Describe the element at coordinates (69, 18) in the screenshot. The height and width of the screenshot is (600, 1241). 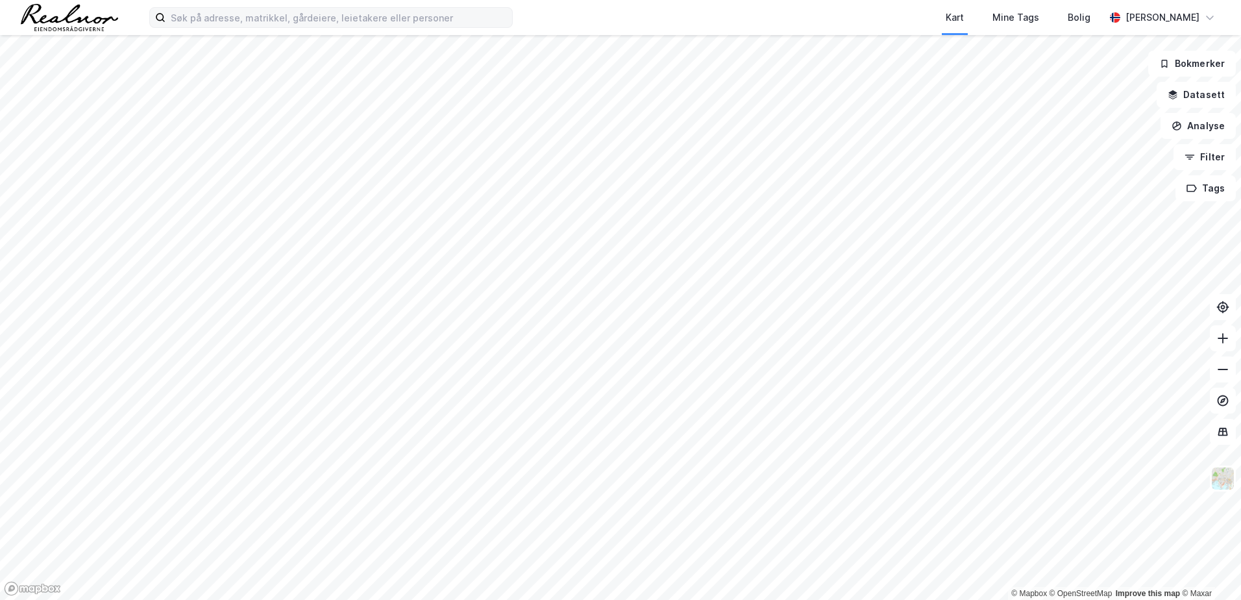
I see `img: realnor-logo.934646d98de889bb5806.png` at that location.